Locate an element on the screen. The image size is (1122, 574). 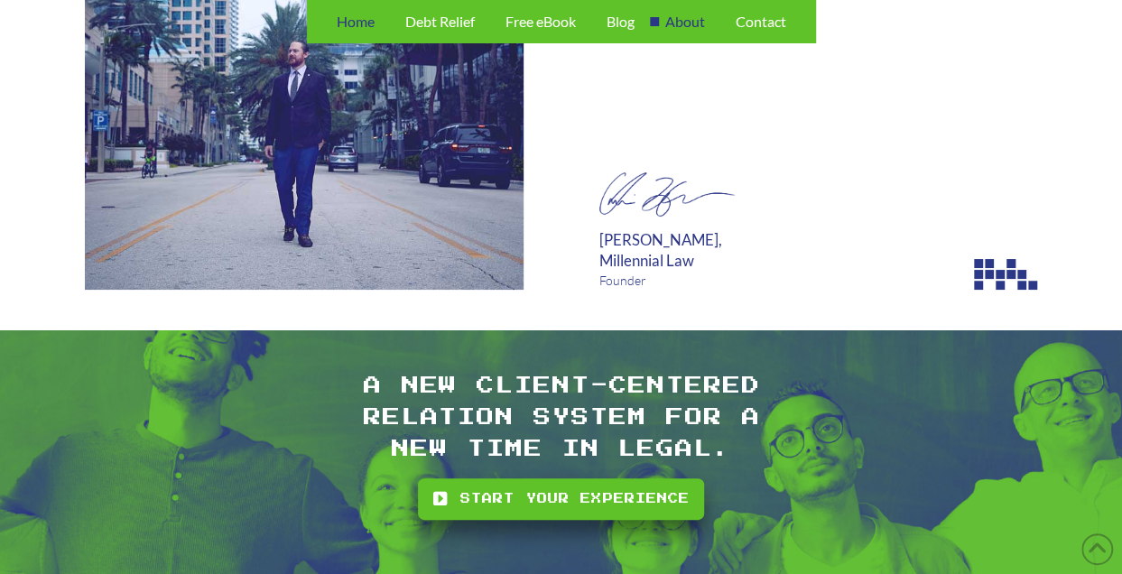
a: Back to Top is located at coordinates (1097, 549).